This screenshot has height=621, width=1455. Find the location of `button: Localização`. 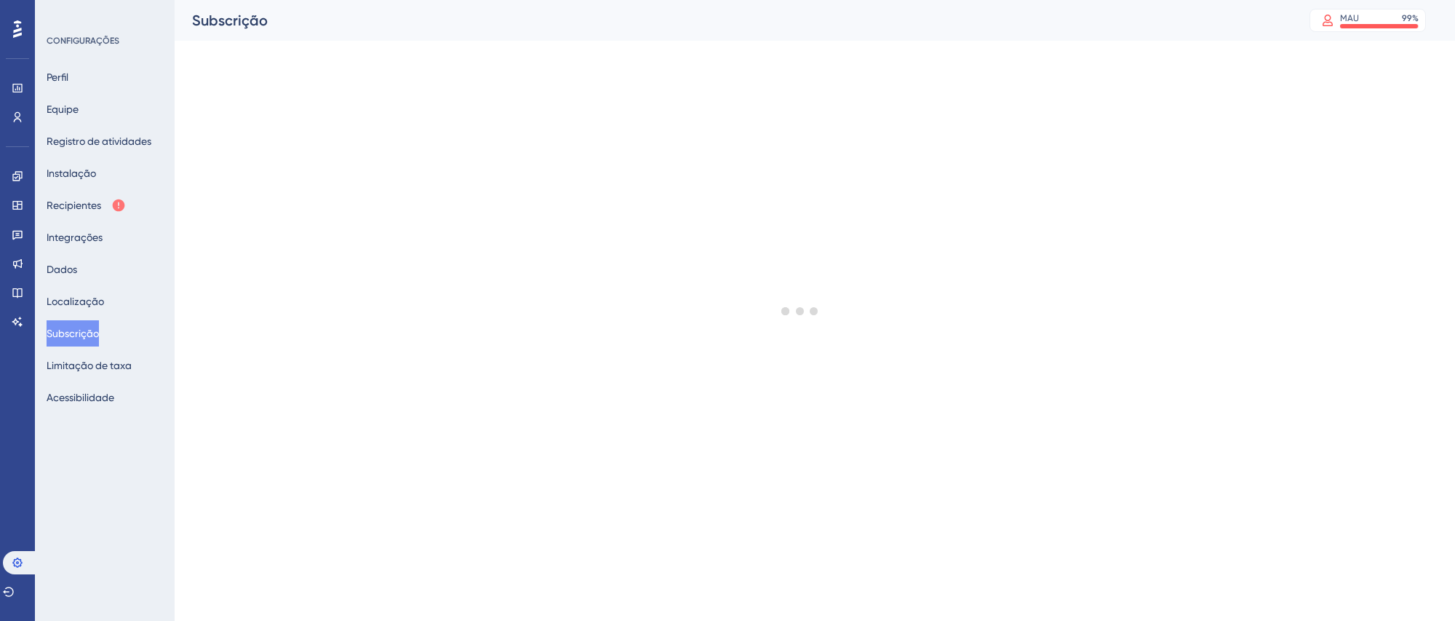

button: Localização is located at coordinates (75, 301).